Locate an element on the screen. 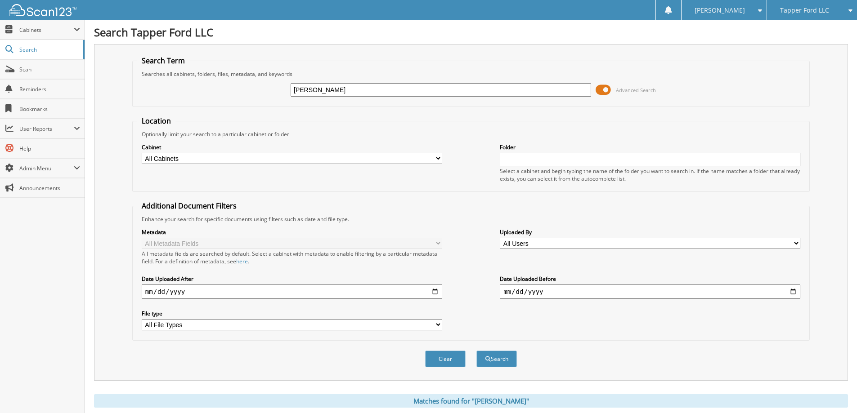 The width and height of the screenshot is (857, 413). legend: Additional Document Filters is located at coordinates (189, 206).